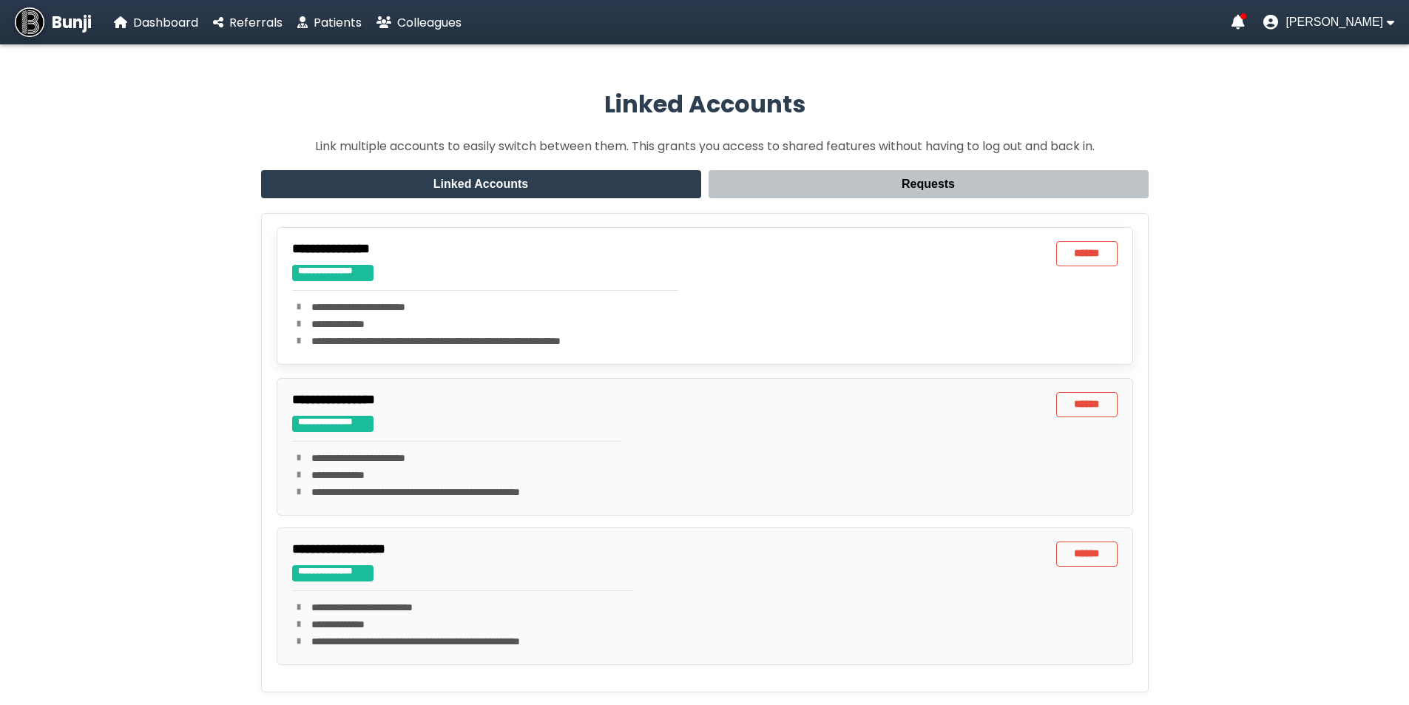 The width and height of the screenshot is (1409, 705). Describe the element at coordinates (705, 104) in the screenshot. I see `h2: Linked Accounts` at that location.